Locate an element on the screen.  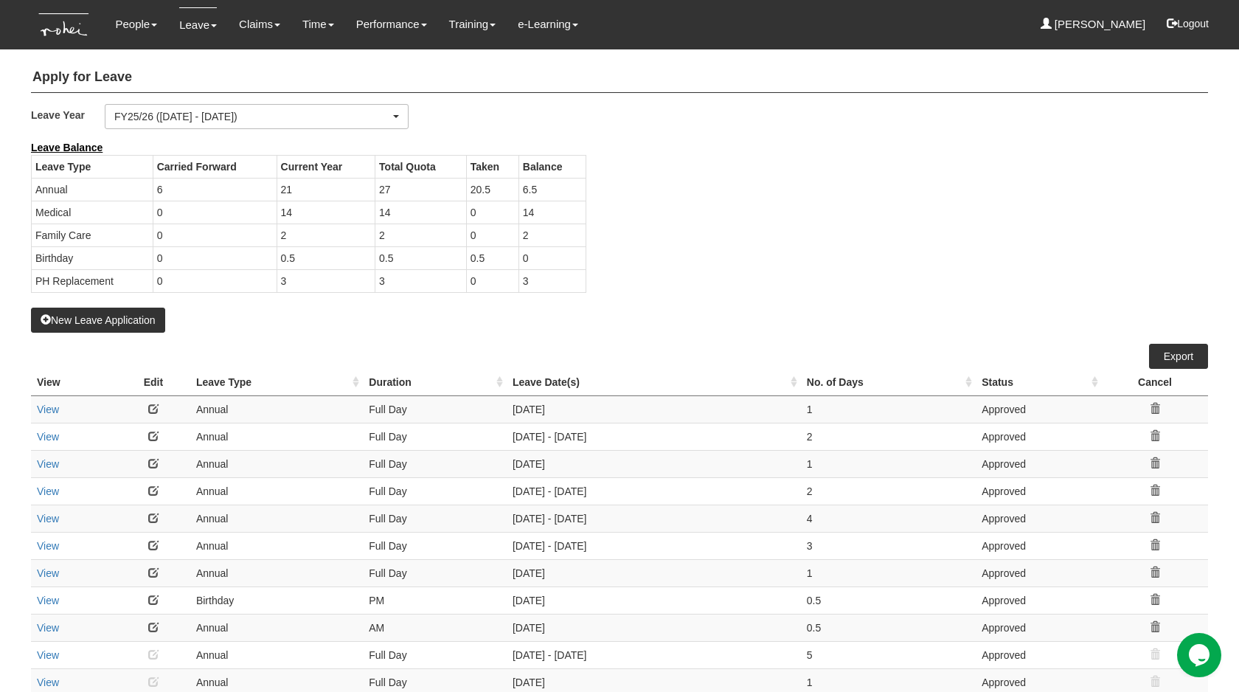
th: Total Quota is located at coordinates (421, 166).